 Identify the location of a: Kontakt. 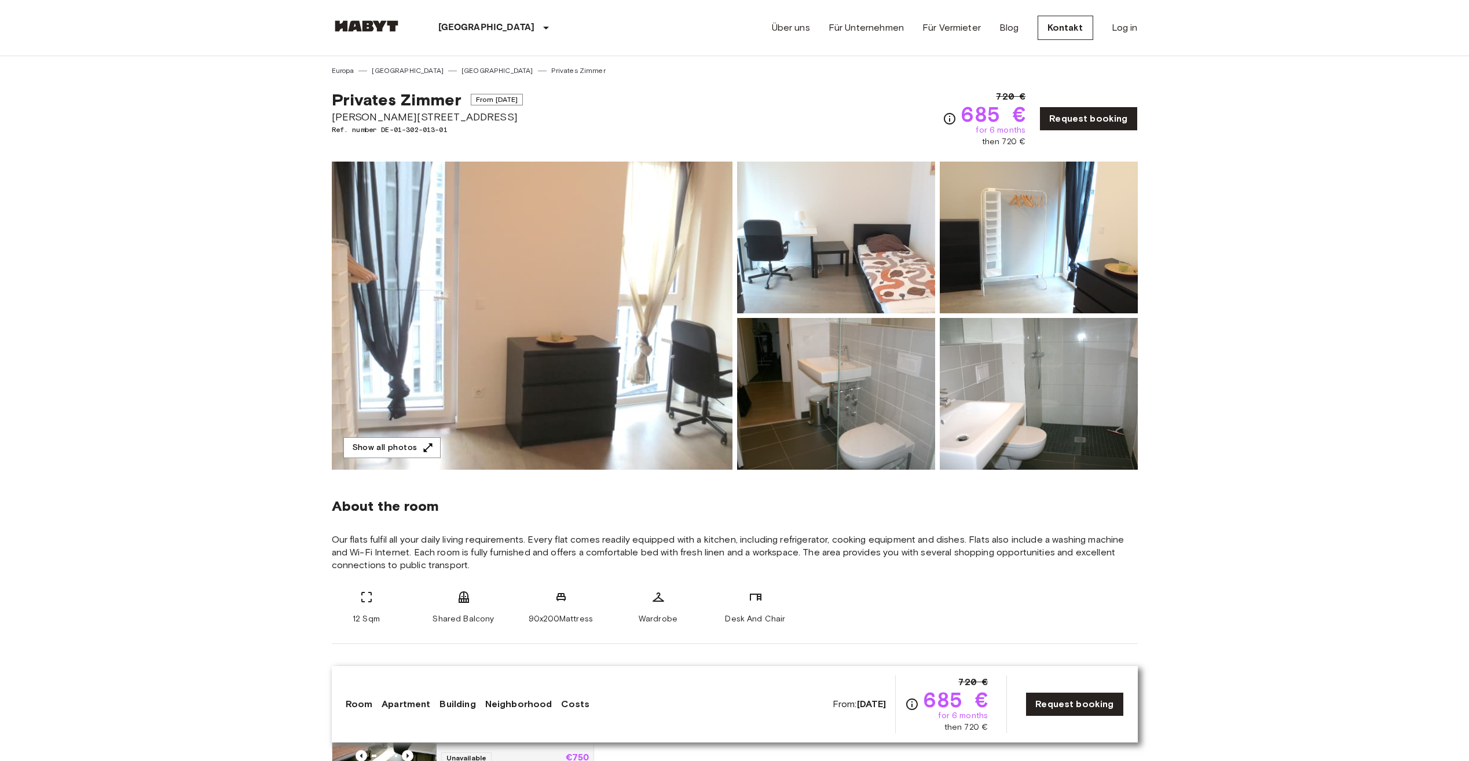
(1066, 28).